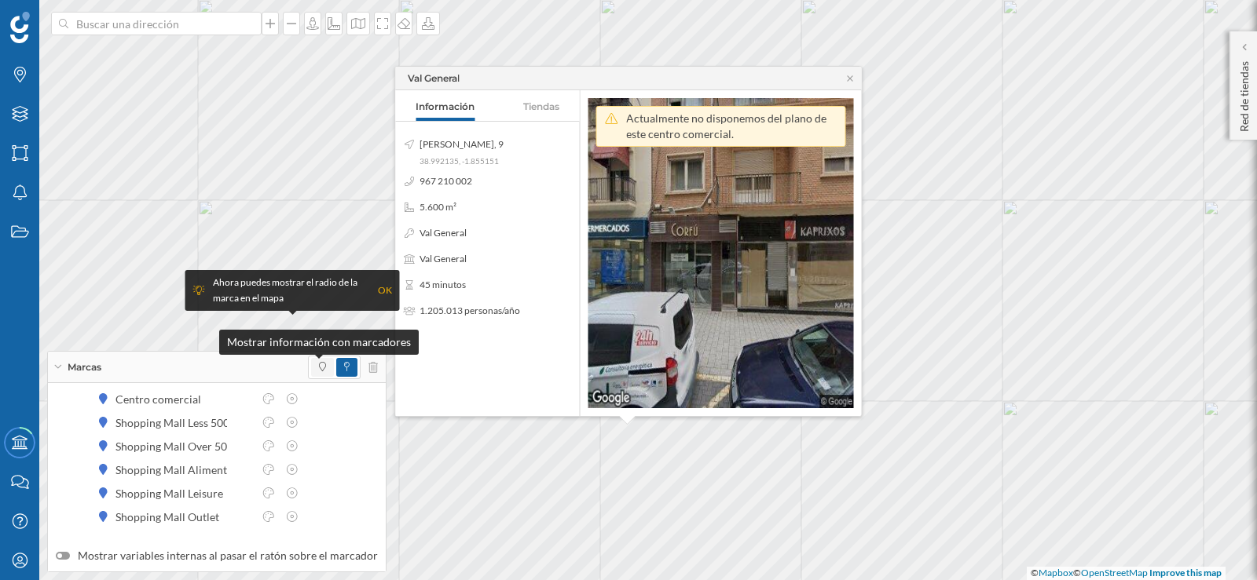  I want to click on a: OpenStreetMap, so click(1114, 572).